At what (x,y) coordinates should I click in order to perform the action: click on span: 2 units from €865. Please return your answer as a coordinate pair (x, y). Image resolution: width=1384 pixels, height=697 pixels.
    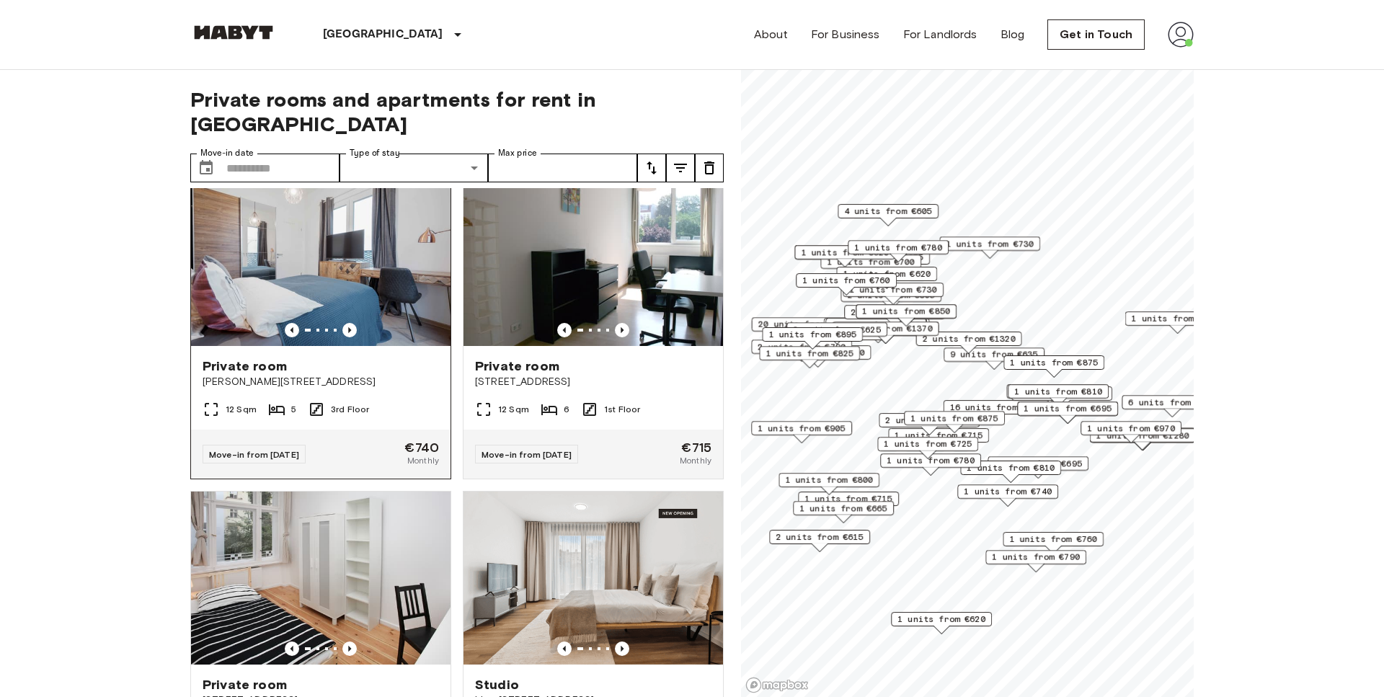
    Looking at the image, I should click on (929, 420).